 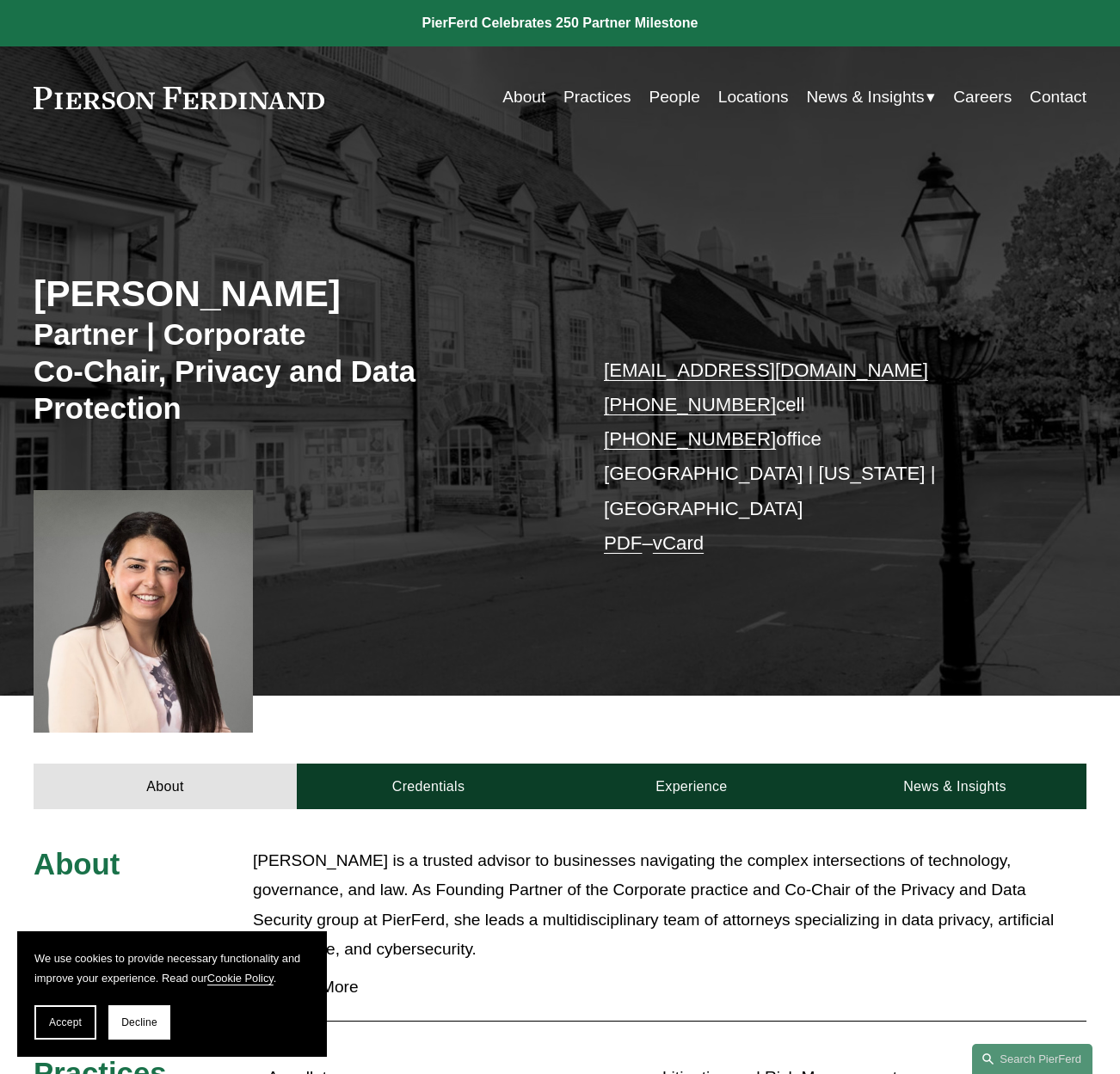 I want to click on a: Credentials, so click(x=428, y=786).